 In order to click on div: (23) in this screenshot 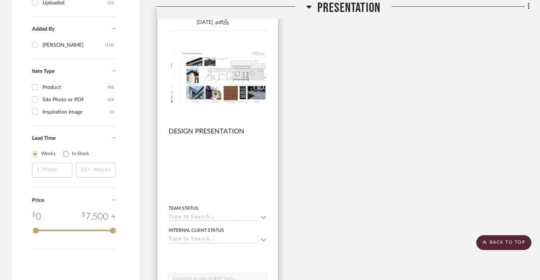, I will do `click(111, 100)`.